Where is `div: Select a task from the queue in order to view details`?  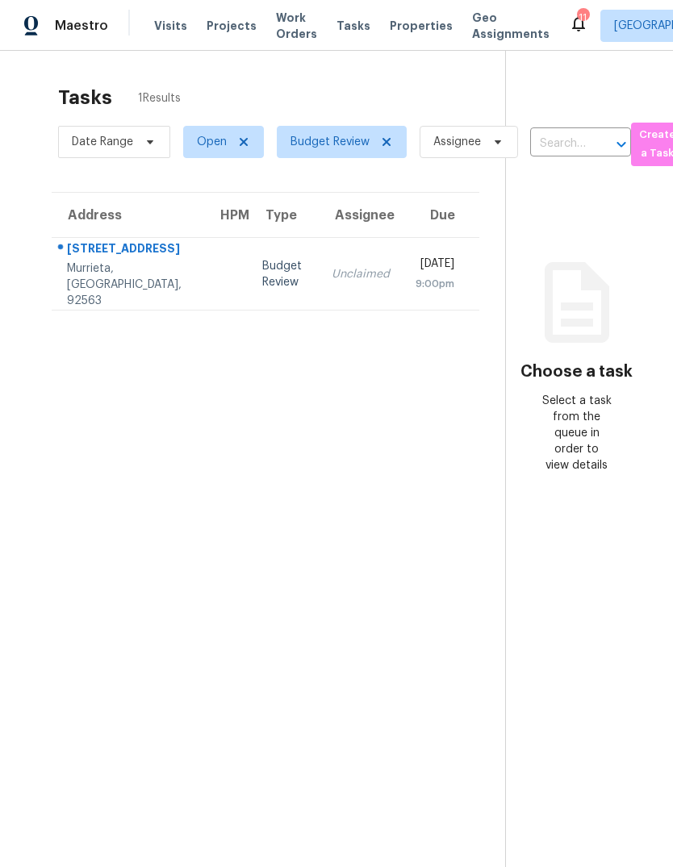
div: Select a task from the queue in order to view details is located at coordinates (576, 433).